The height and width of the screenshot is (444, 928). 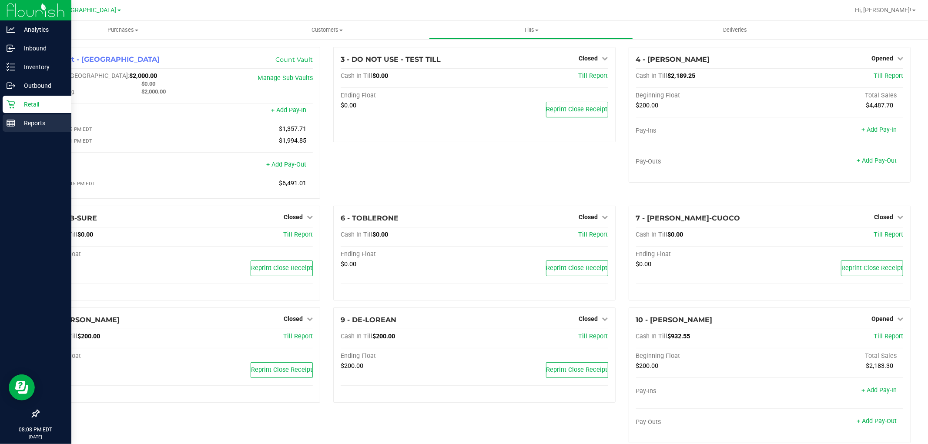 What do you see at coordinates (285, 78) in the screenshot?
I see `a: Manage Sub-Vaults` at bounding box center [285, 78].